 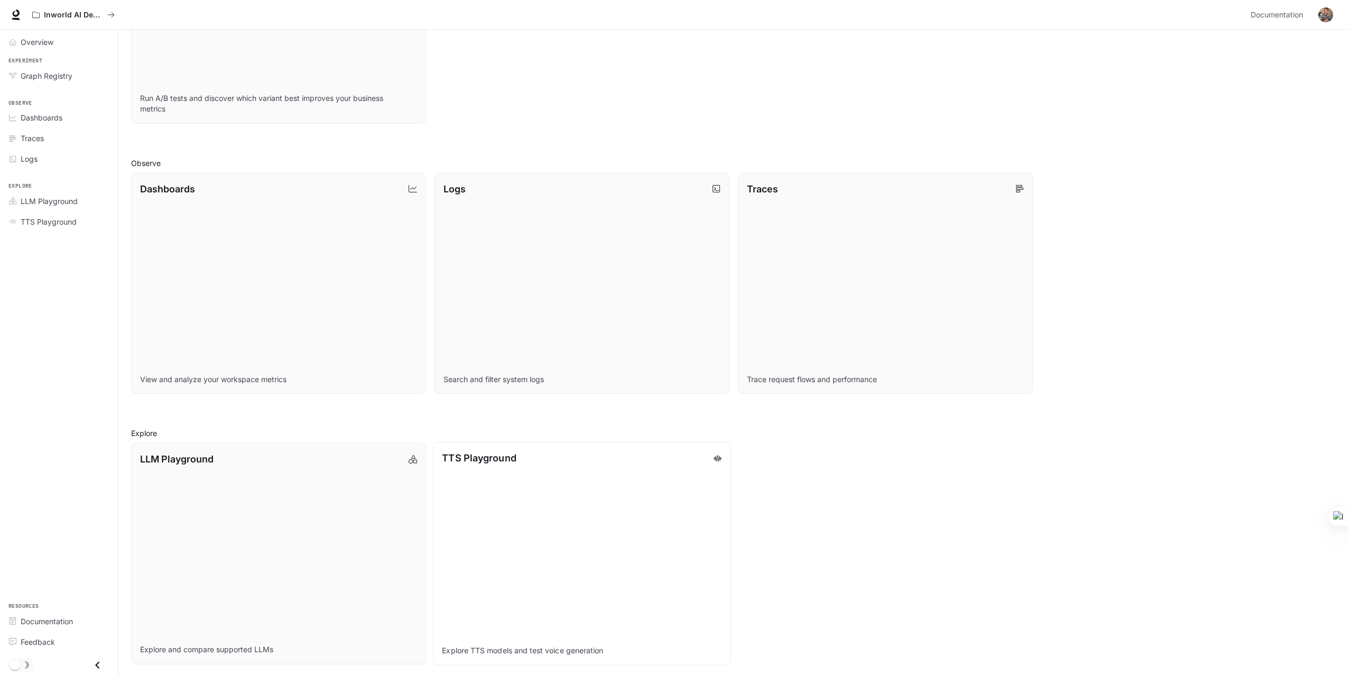 I want to click on h2: Explore, so click(x=734, y=433).